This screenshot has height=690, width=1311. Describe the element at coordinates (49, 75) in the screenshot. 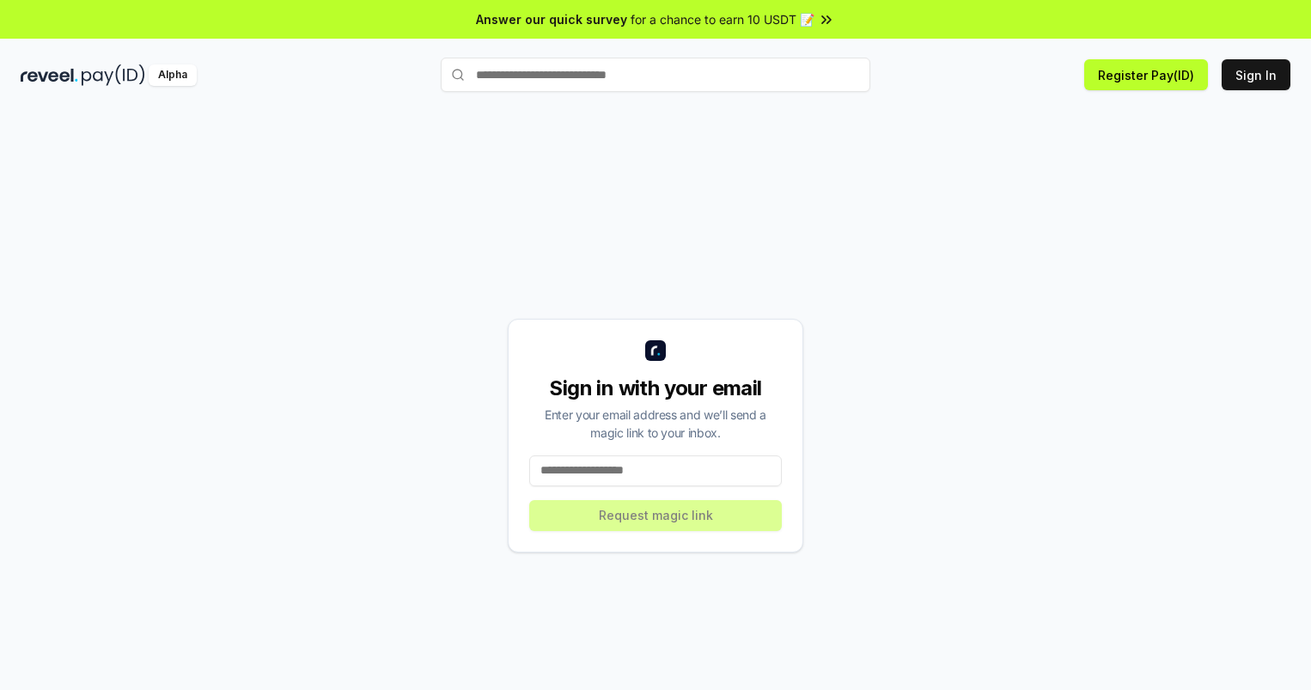

I see `img: reveel_dark` at that location.